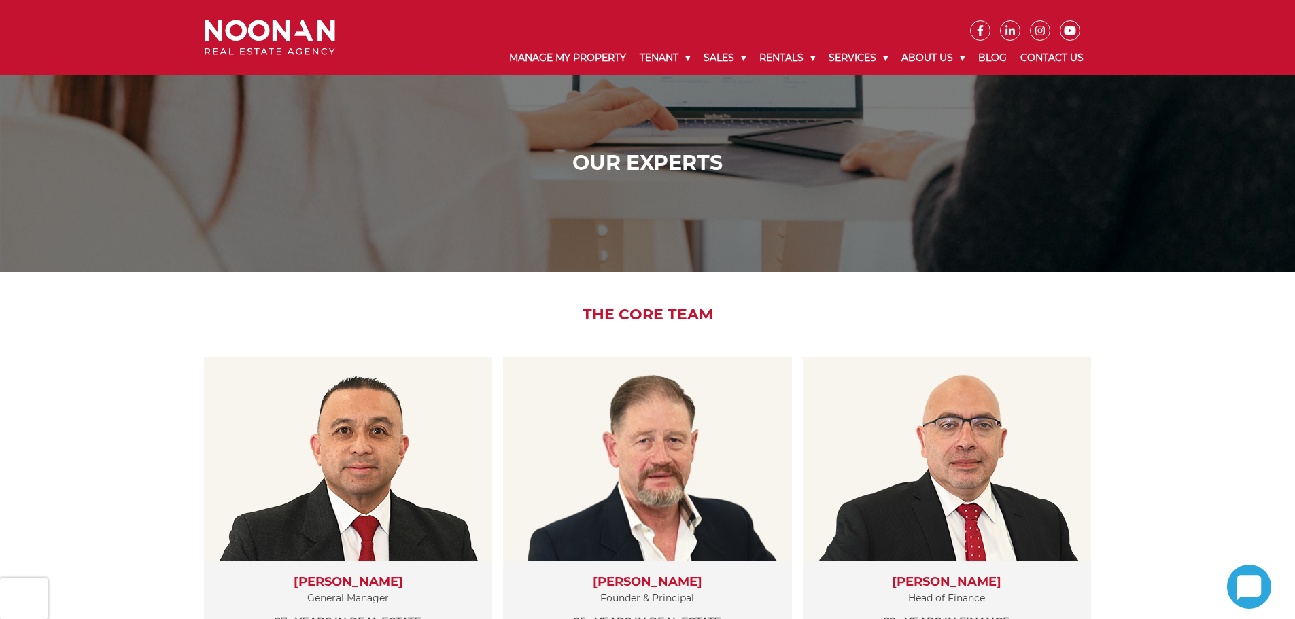  I want to click on a: Tenant, so click(665, 58).